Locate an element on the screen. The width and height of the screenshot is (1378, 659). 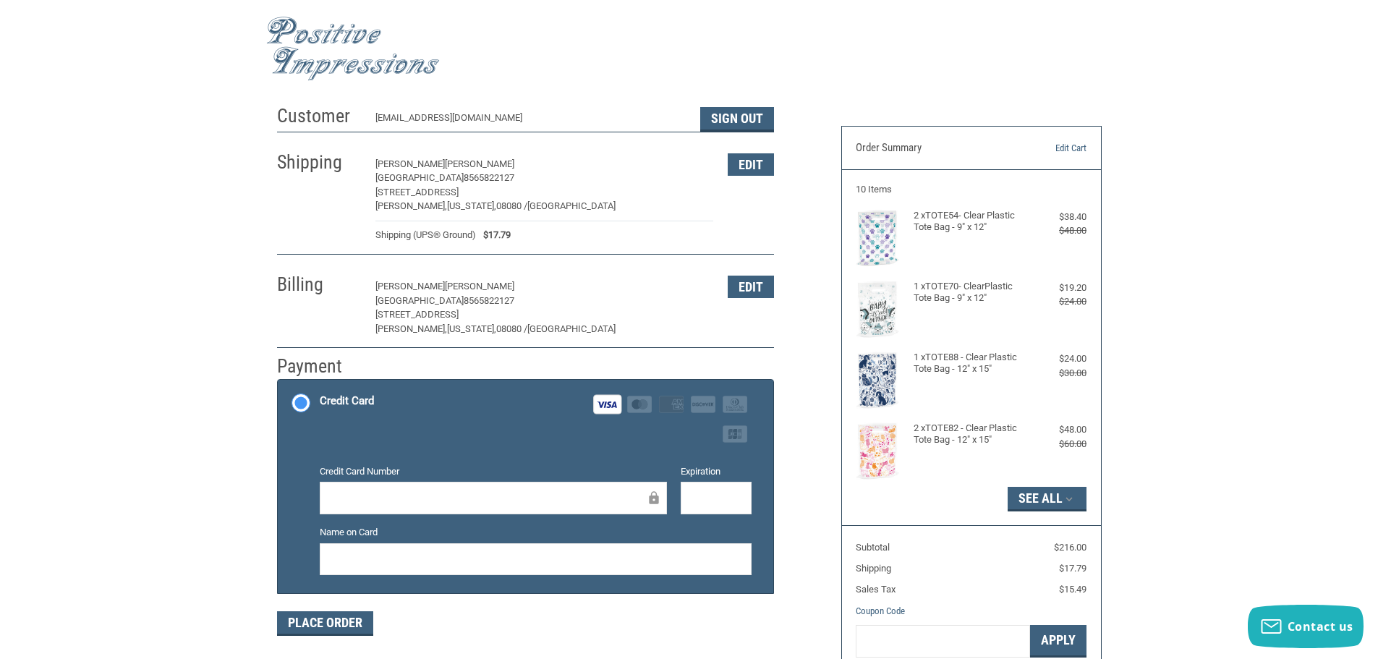
h3: 10 Items is located at coordinates (971, 190).